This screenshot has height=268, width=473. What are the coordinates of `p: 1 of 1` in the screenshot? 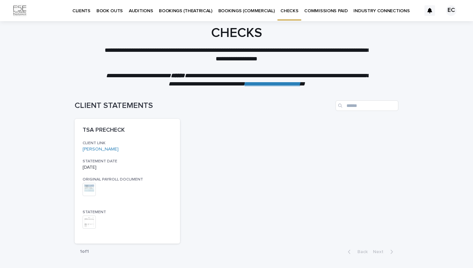 It's located at (84, 251).